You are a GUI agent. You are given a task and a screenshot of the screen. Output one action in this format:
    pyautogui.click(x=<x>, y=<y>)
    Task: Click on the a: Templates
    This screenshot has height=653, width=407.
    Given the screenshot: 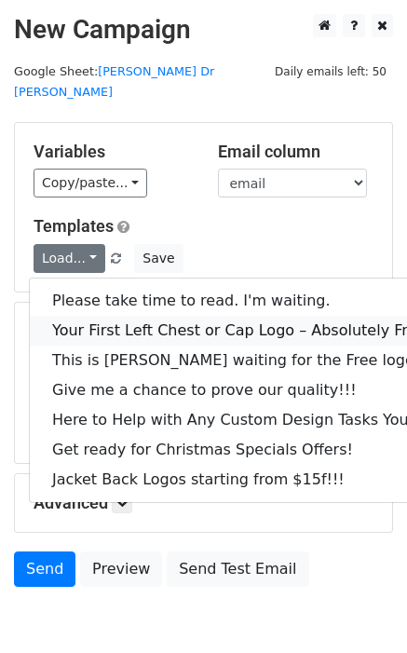 What is the action you would take?
    pyautogui.click(x=74, y=225)
    